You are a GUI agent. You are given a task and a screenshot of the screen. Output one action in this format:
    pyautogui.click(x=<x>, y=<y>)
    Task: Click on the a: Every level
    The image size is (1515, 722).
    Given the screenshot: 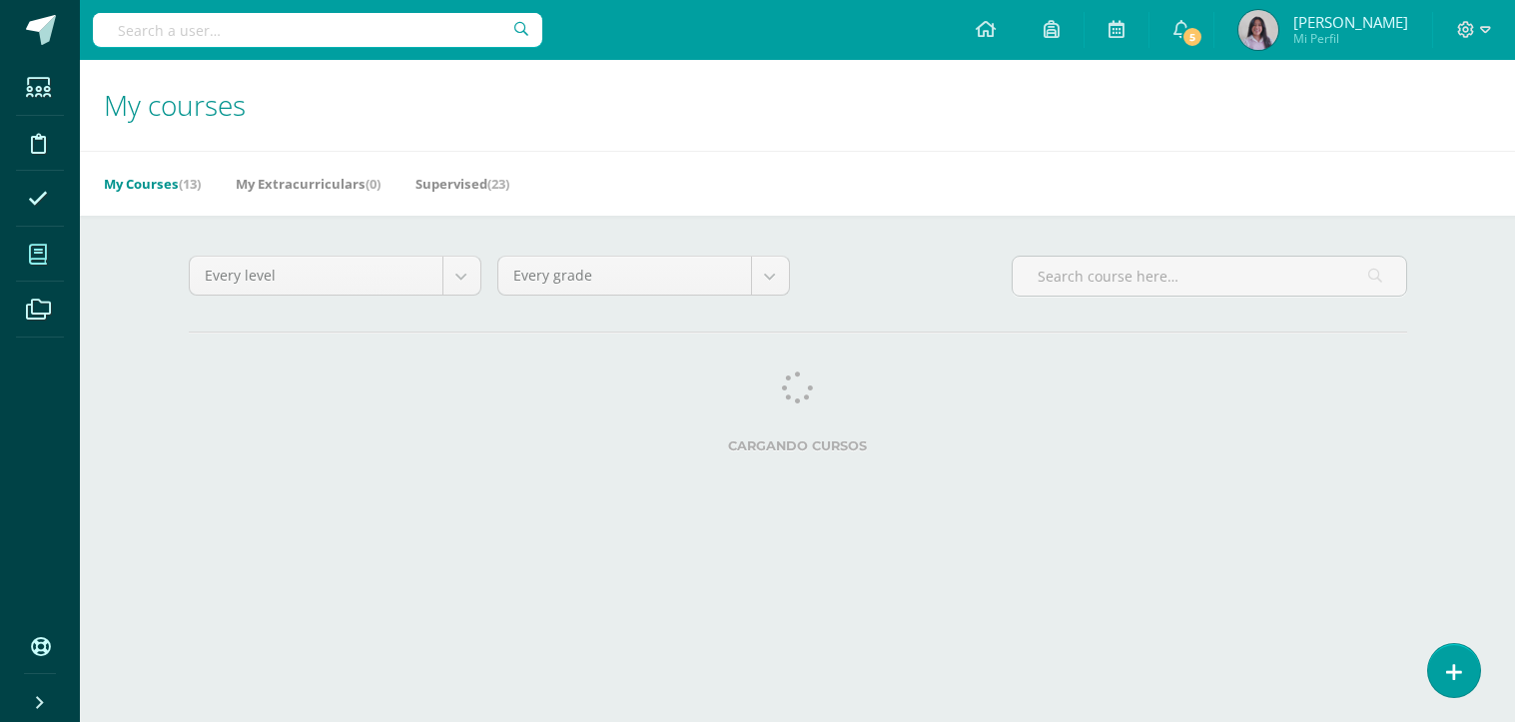 What is the action you would take?
    pyautogui.click(x=335, y=276)
    